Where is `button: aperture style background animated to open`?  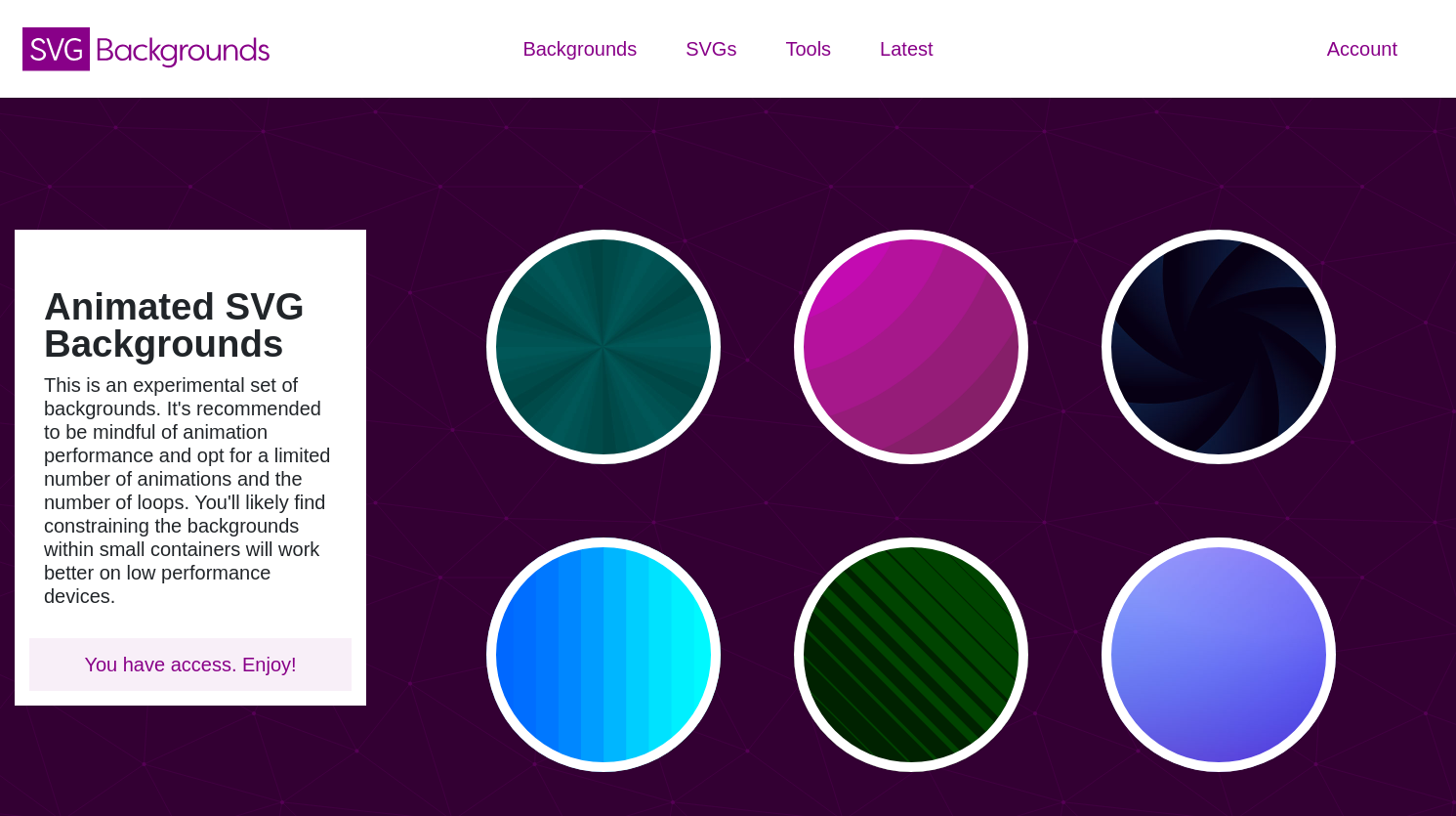
button: aperture style background animated to open is located at coordinates (1218, 347).